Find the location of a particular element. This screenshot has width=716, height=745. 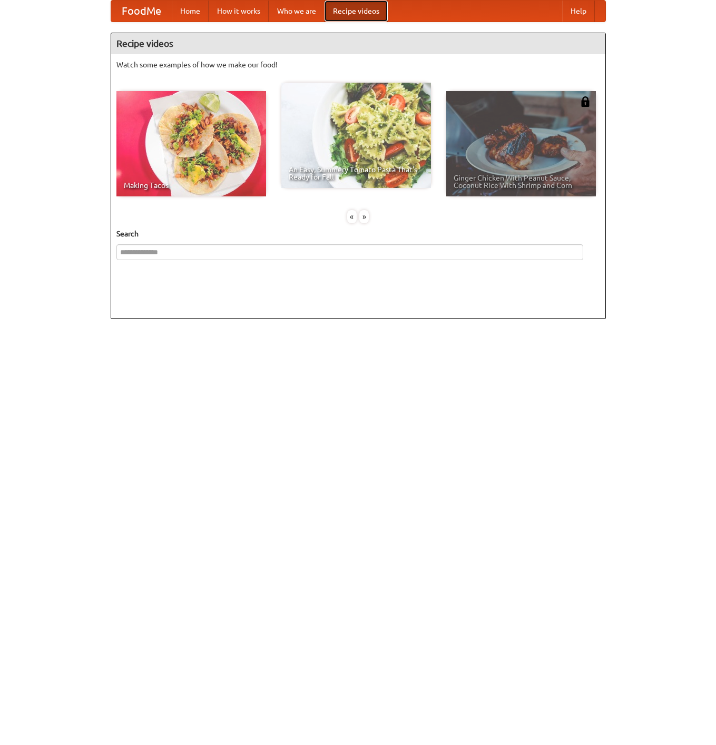

h5: Search is located at coordinates (358, 234).